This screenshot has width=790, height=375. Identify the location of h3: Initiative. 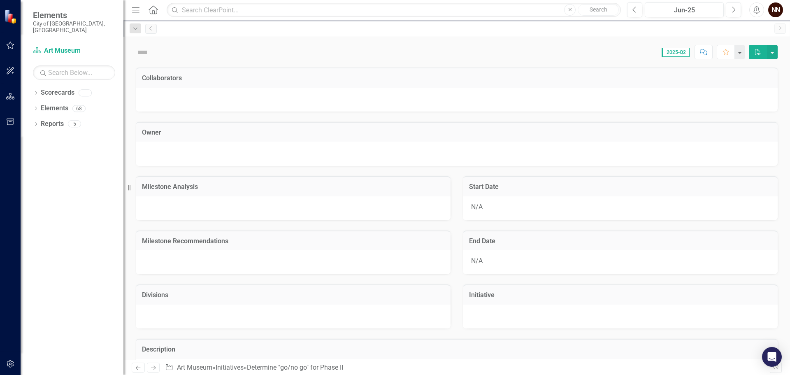
(620, 295).